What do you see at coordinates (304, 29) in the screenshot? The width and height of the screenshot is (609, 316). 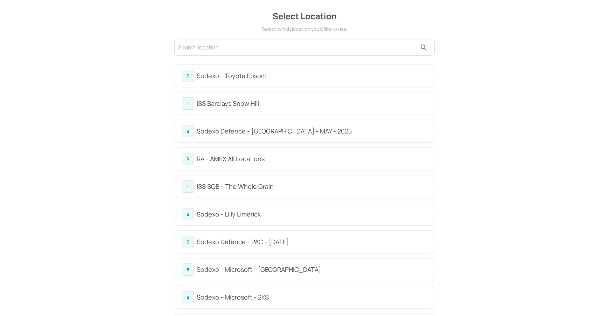 I see `div: Select which location you’d like to use.` at bounding box center [304, 29].